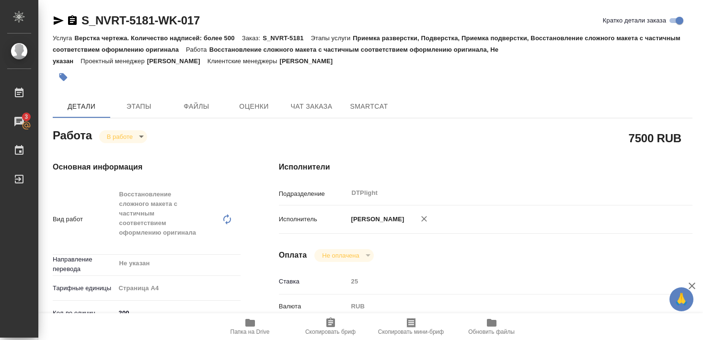 This screenshot has height=340, width=703. What do you see at coordinates (178, 288) in the screenshot?
I see `div: Страница А4` at bounding box center [178, 288].